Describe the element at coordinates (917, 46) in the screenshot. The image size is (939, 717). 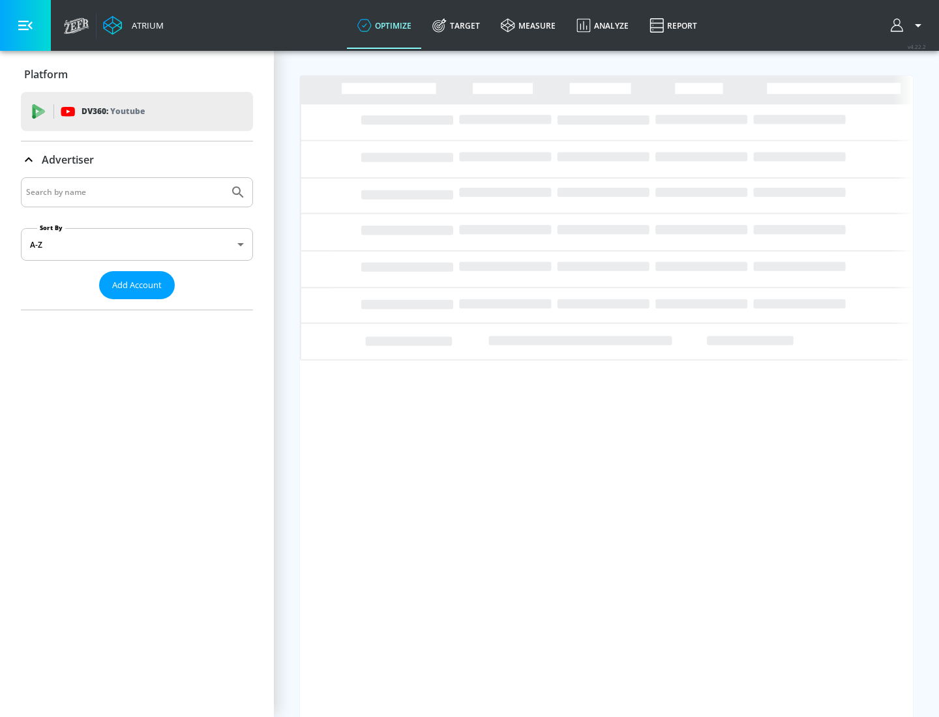
I see `span: v 4.22.2` at that location.